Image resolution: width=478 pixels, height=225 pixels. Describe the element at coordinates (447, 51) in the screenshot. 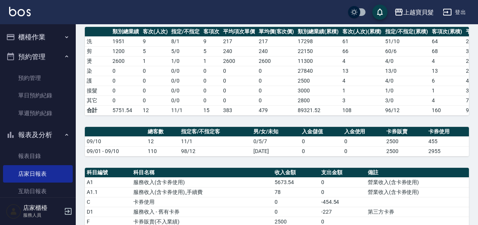

I see `td: 68` at that location.